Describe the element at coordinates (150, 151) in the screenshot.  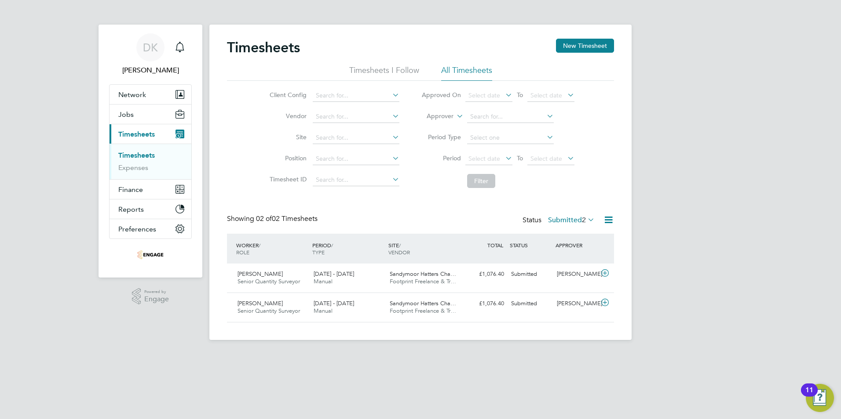
I see `nav: Main navigation` at that location.